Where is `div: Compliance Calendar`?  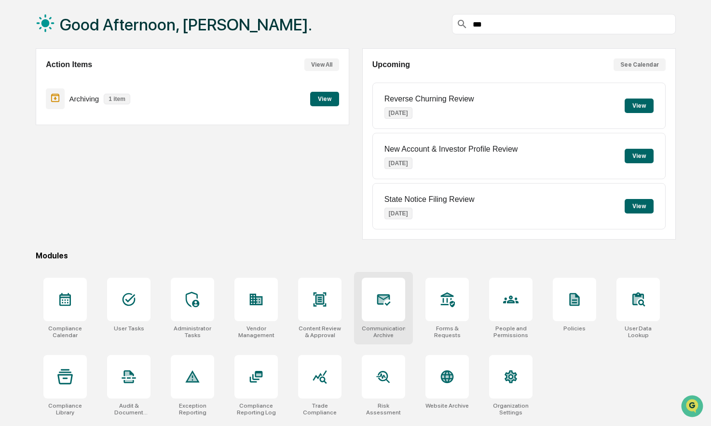
div: Compliance Calendar is located at coordinates (65, 332).